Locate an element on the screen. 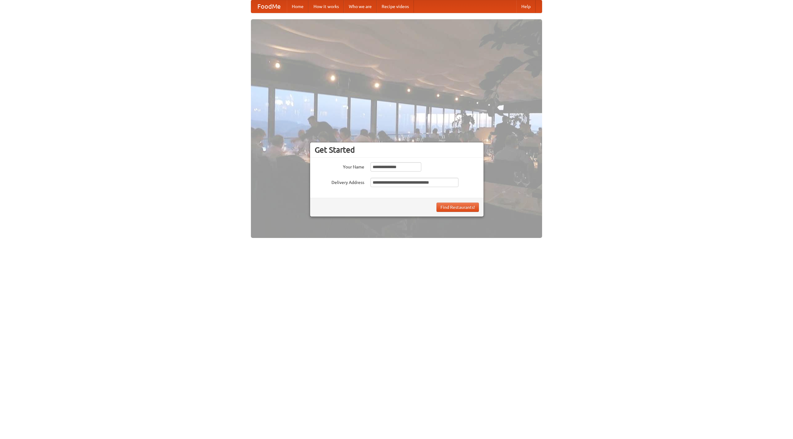 This screenshot has width=793, height=439. button: Find Restaurants! is located at coordinates (458, 207).